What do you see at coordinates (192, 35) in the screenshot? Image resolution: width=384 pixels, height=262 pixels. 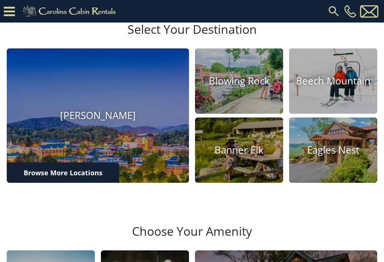 I see `h3: Select Your Destination` at bounding box center [192, 35].